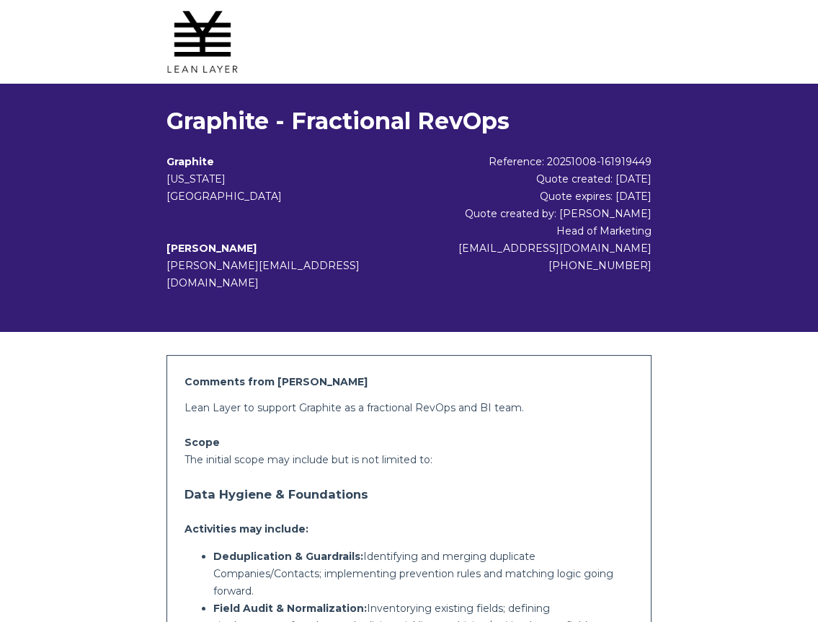 The width and height of the screenshot is (818, 622). I want to click on p: The initial scope may include but is not limited to:, so click(410, 459).